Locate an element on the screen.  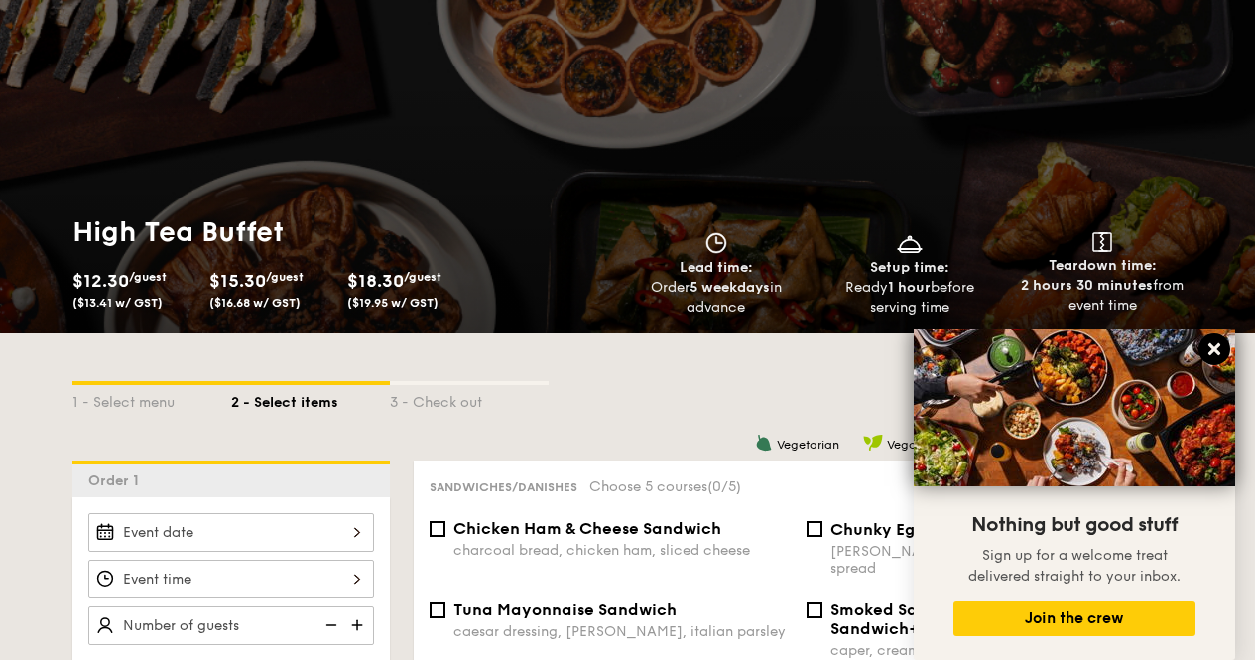
span: Chicken Ham & Cheese Sandwich is located at coordinates (587, 528).